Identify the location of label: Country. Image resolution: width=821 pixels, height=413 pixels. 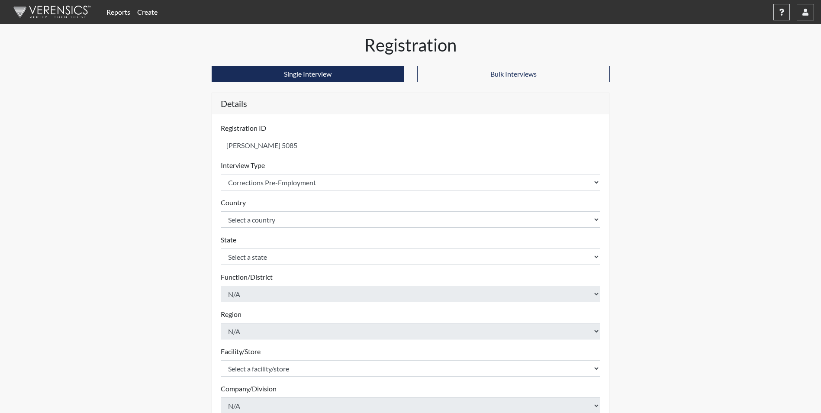
(233, 203).